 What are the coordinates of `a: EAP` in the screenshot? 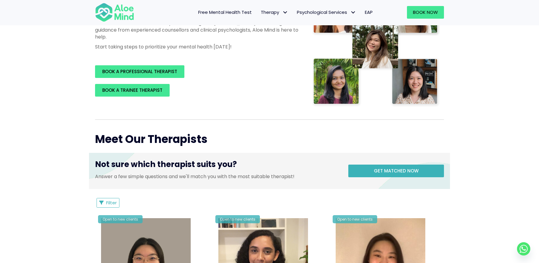 It's located at (369, 12).